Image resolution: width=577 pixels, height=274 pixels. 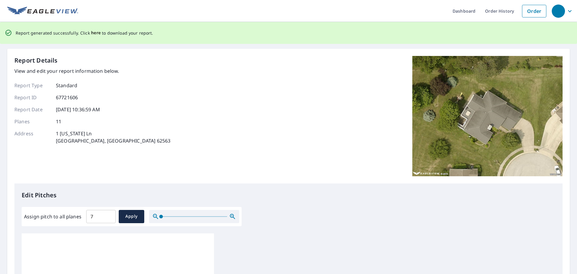 I want to click on input: 00.0, so click(x=101, y=216).